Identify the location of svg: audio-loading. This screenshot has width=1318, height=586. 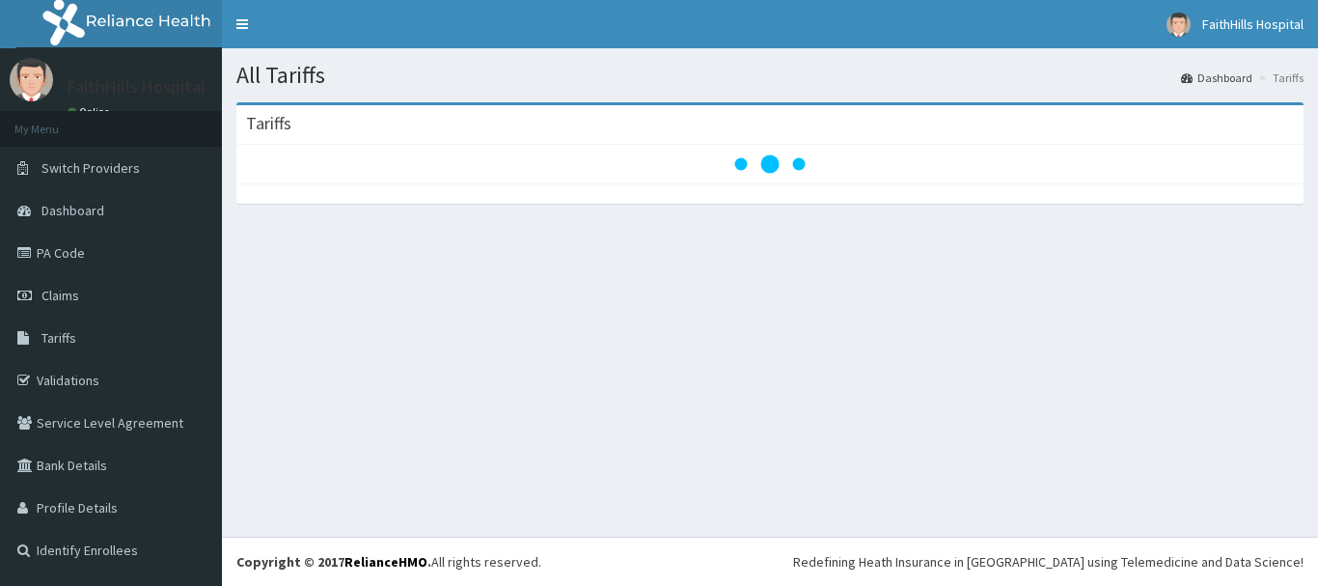
(770, 164).